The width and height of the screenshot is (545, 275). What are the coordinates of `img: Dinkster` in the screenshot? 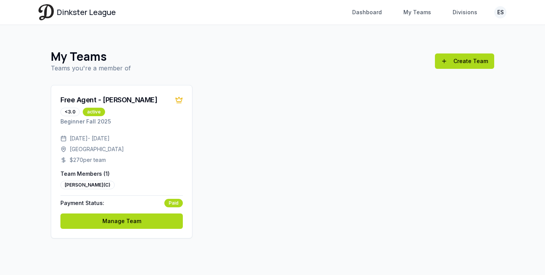 It's located at (46, 12).